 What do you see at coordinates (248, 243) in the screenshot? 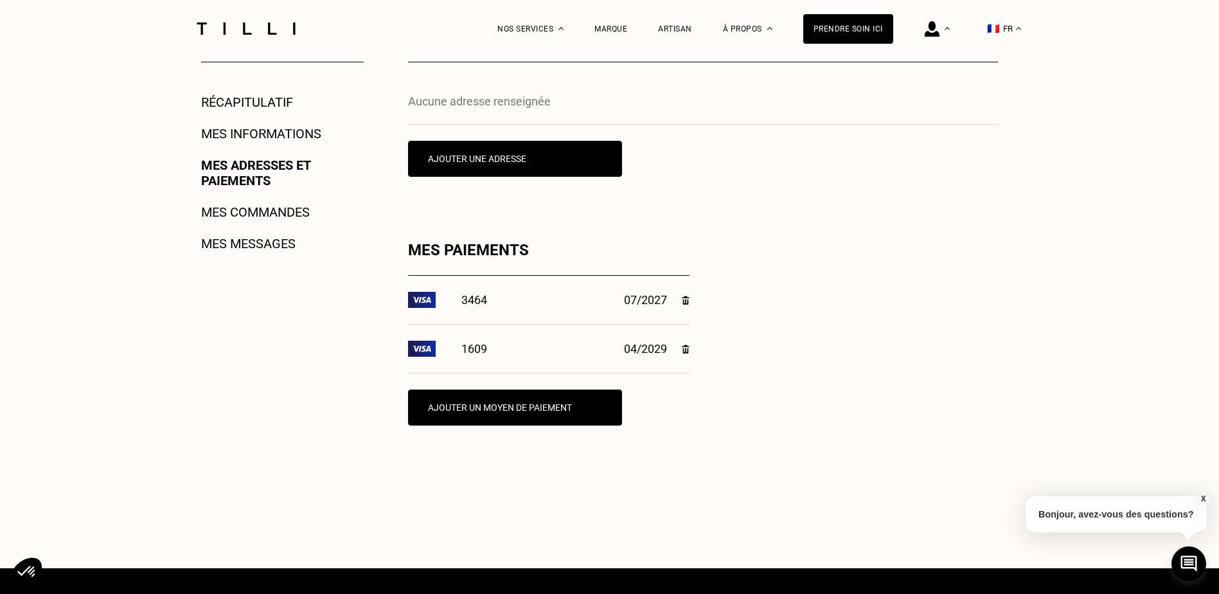
I see `a: Mes messages` at bounding box center [248, 243].